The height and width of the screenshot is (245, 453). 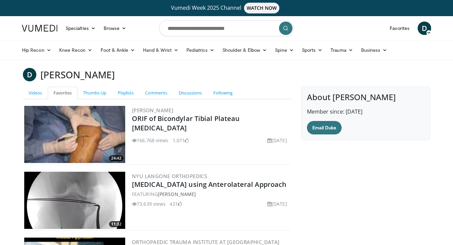 I want to click on a: Vumedi Week 2025 ChannelWATCH NOW, so click(x=226, y=8).